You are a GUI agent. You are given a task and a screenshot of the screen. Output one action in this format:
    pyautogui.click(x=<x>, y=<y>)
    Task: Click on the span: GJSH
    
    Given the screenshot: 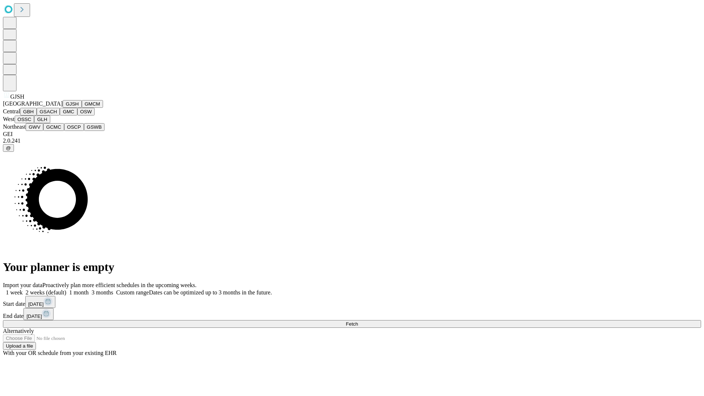 What is the action you would take?
    pyautogui.click(x=17, y=96)
    